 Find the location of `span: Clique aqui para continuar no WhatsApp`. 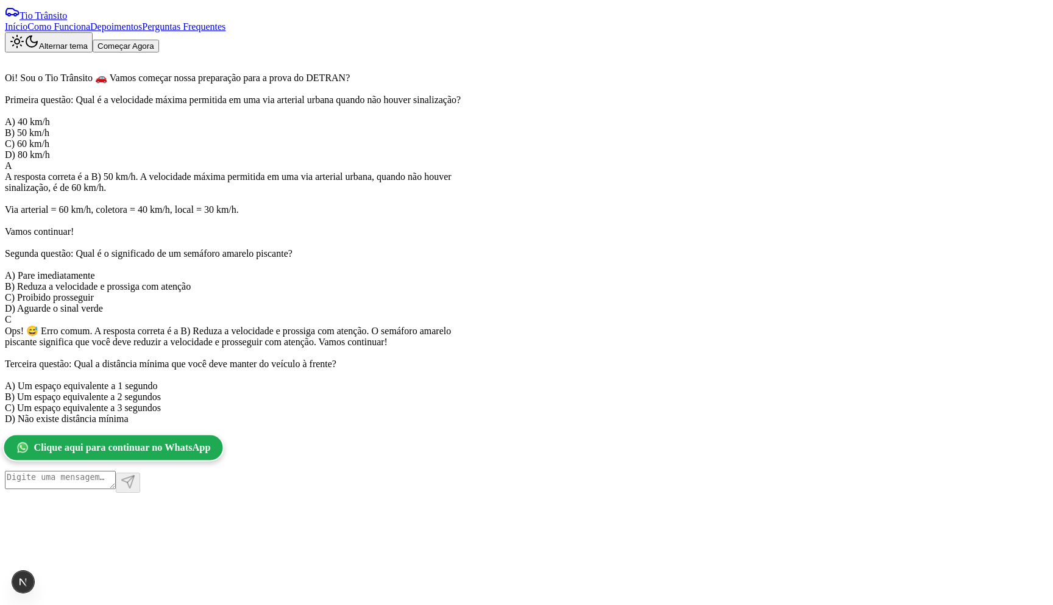

span: Clique aqui para continuar no WhatsApp is located at coordinates (122, 447).